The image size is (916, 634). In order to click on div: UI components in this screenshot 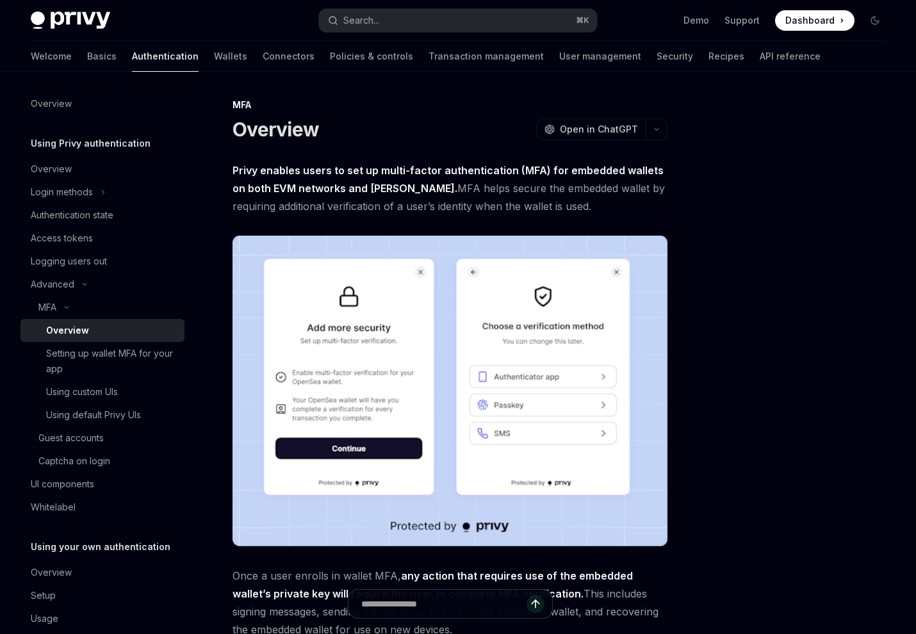, I will do `click(62, 484)`.